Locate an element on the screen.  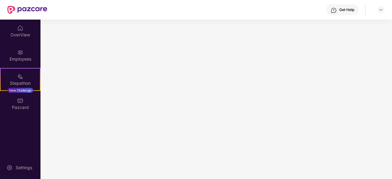
img: svg+xml;base64,PHN2ZyBpZD0iSGVscC0zMngzMiIgeG1sbnM9Imh0dHA6Ly93d3cudzMub3JnLzIwMDAvc3ZnIiB3aWR0aD... is located at coordinates (334, 10).